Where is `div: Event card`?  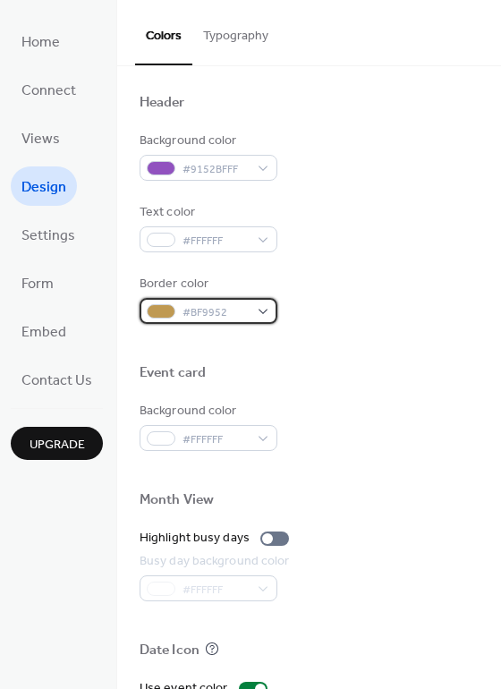 div: Event card is located at coordinates (173, 373).